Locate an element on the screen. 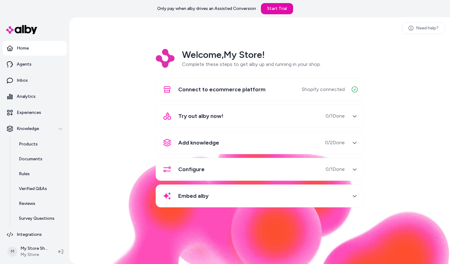  a: Products is located at coordinates (40, 144).